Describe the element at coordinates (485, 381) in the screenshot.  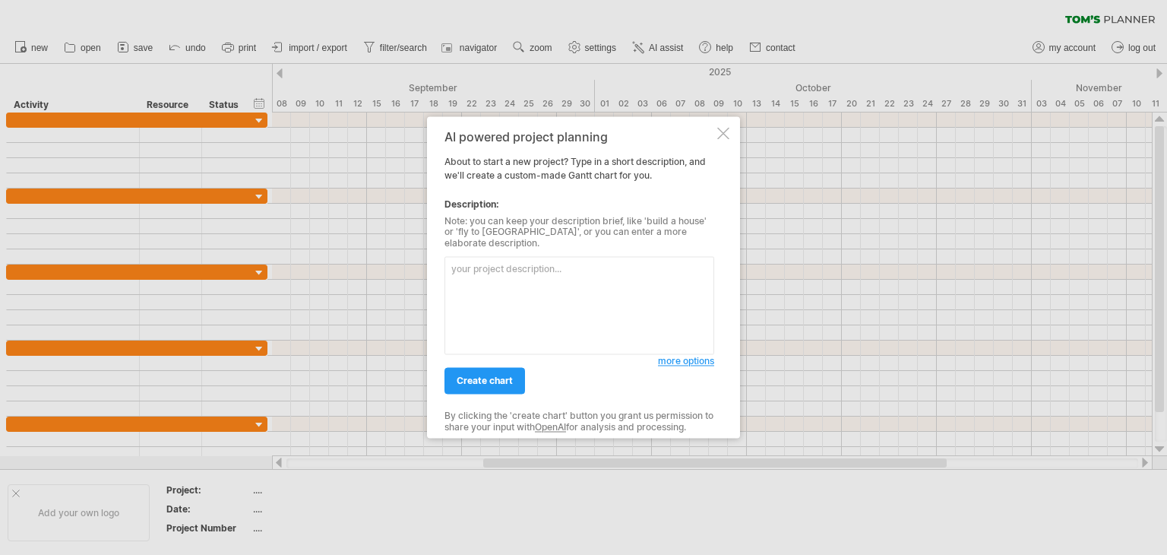
I see `span: create chart` at that location.